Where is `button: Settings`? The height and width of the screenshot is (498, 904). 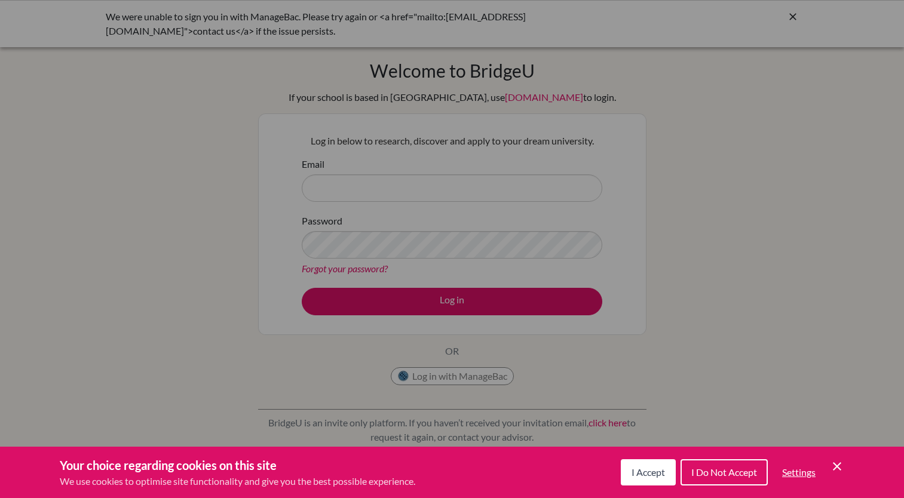
button: Settings is located at coordinates (799, 472).